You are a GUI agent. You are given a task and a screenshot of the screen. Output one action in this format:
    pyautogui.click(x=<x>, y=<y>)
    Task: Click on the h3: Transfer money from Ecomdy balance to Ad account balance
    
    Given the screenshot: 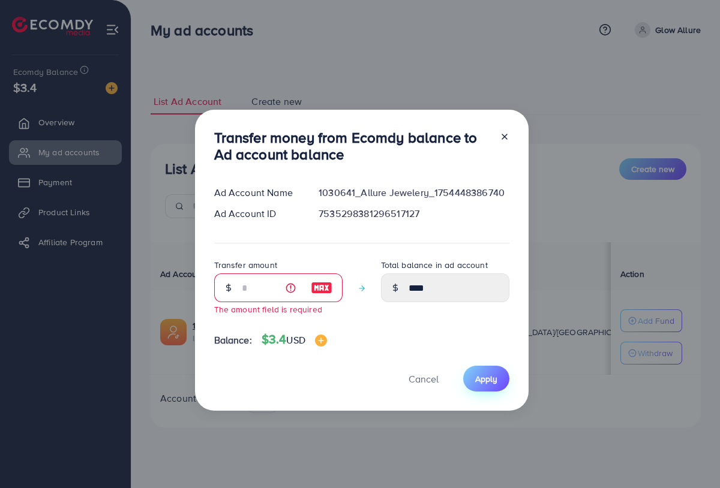 What is the action you would take?
    pyautogui.click(x=352, y=146)
    